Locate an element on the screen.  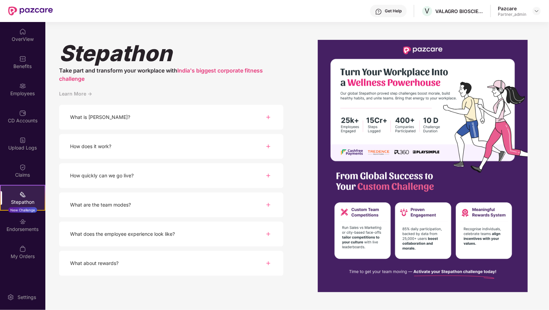
img: svg+xml;base64,PHN2ZyBpZD0iTXlfT3JkZXJzIiBkYXRhLW5hbWU9Ik15IE9yZGVycyIgeG1sbnM9Imh0dHA6Ly93d3cudz... is located at coordinates (23, 249).